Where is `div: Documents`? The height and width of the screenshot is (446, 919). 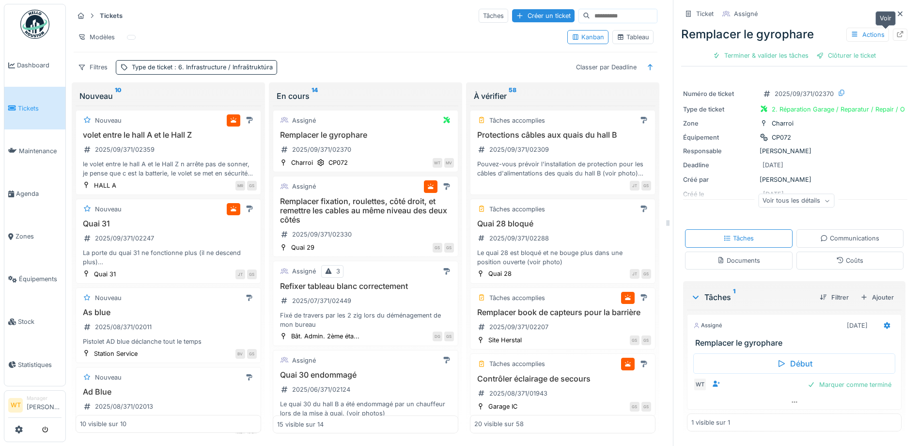
div: Documents is located at coordinates (738, 260).